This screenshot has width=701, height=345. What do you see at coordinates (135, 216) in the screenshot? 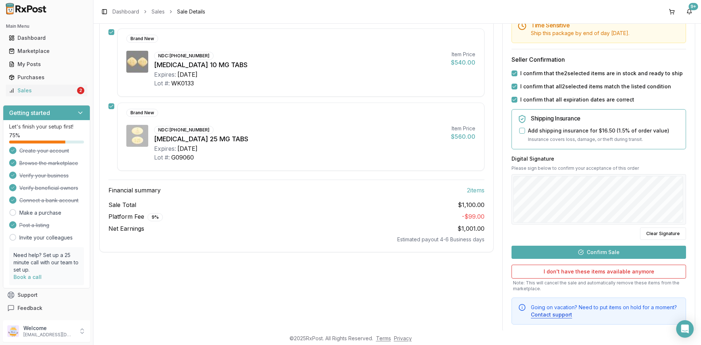
I see `span: Platform Fee` at bounding box center [135, 216].